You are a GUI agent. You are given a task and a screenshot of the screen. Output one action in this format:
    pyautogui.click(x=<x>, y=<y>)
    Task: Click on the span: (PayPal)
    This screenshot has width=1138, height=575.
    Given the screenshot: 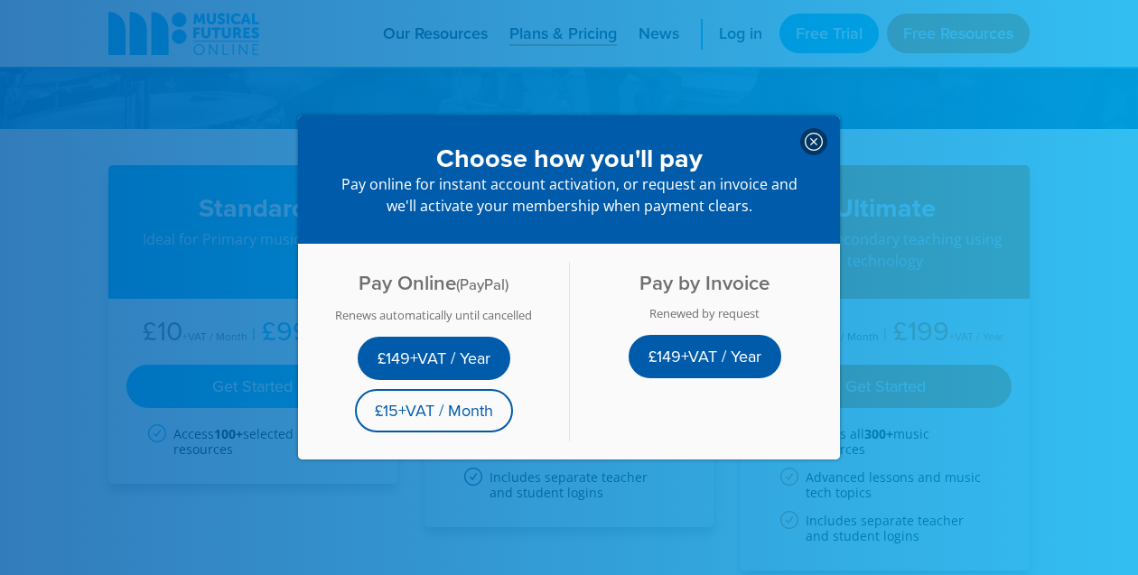 What is the action you would take?
    pyautogui.click(x=482, y=284)
    